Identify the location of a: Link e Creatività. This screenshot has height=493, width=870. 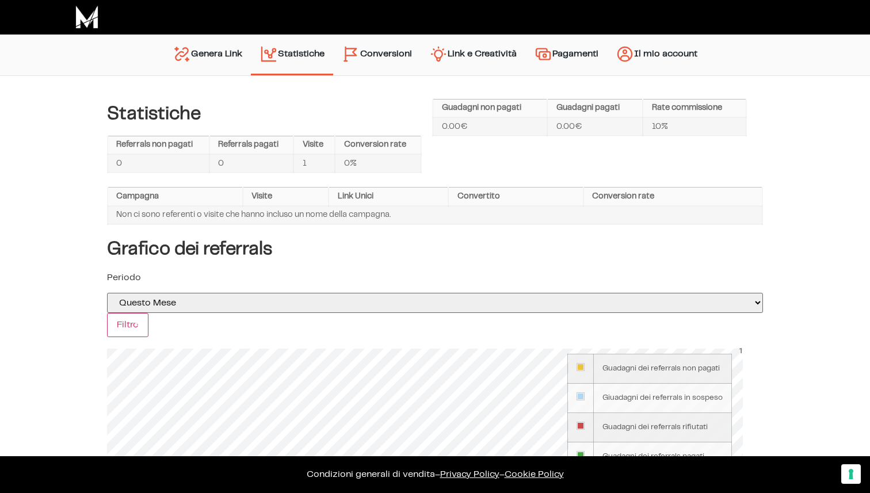
(473, 55).